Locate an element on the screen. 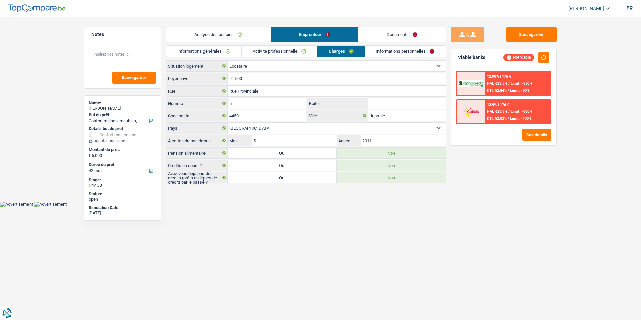 This screenshot has width=641, height=320. h5: Notes is located at coordinates (122, 34).